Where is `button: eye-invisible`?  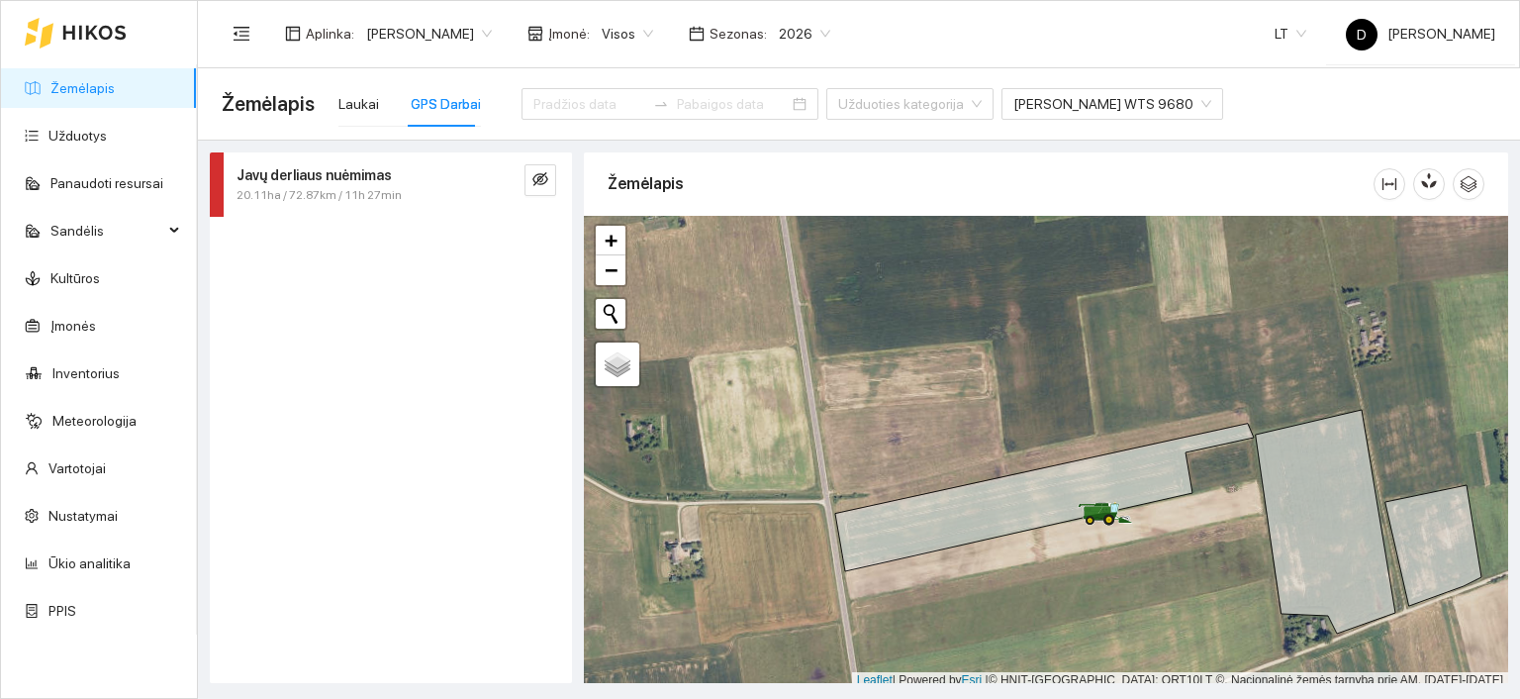
button: eye-invisible is located at coordinates (540, 180).